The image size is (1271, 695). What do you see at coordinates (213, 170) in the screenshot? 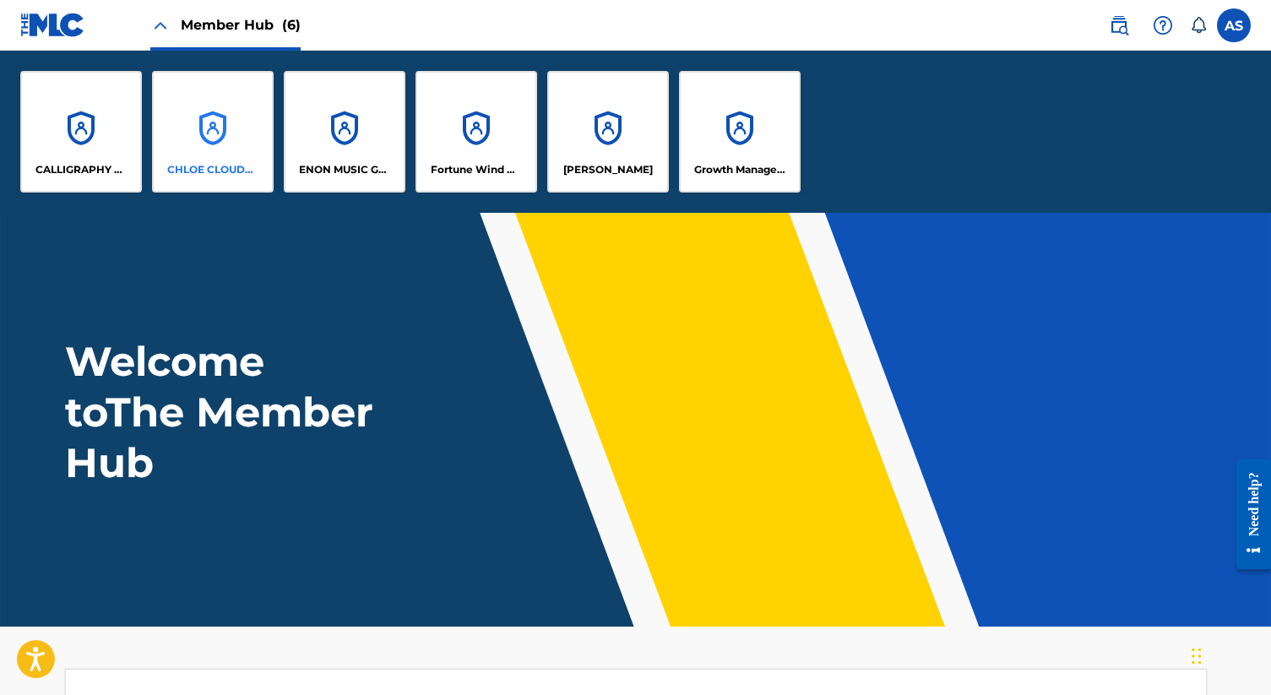
I see `p: CHLOE CLOUDS SONGS PUBLISHING` at bounding box center [213, 170].